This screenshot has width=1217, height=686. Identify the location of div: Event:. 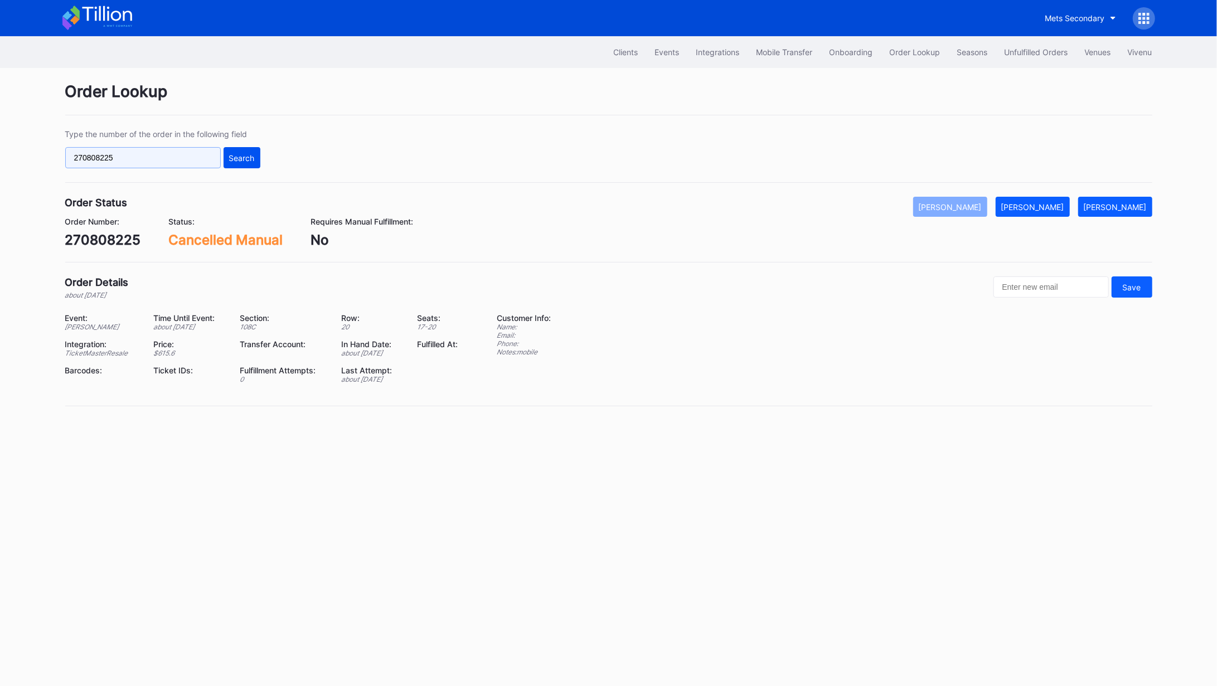
(102, 318).